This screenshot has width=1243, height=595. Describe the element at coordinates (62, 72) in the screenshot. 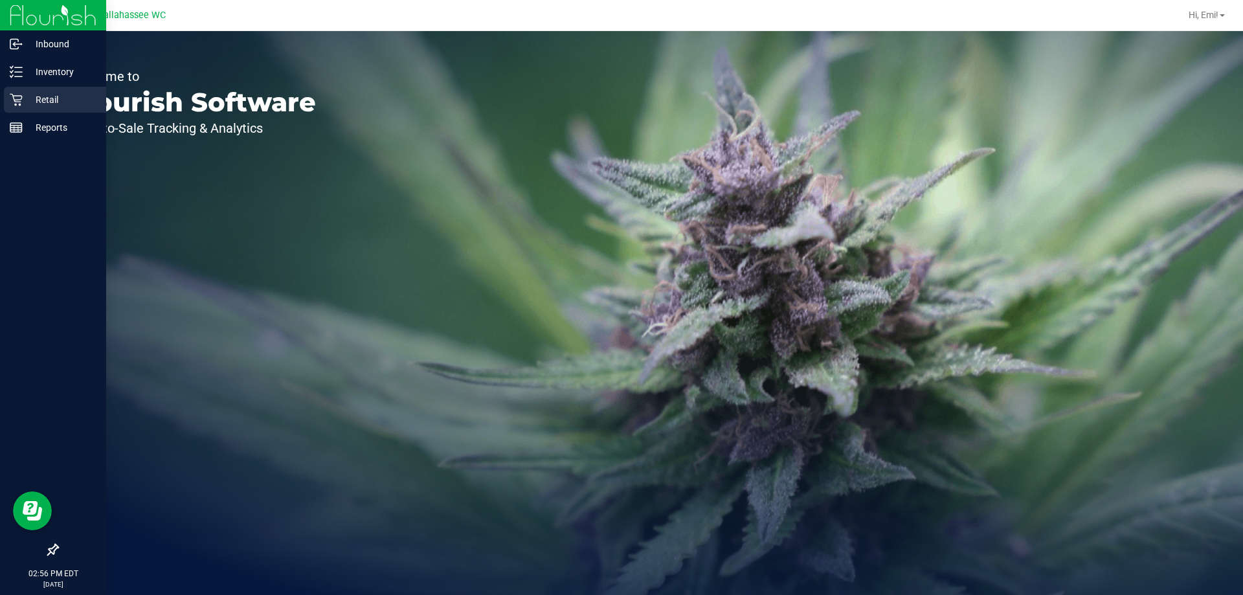

I see `p: Inventory` at that location.